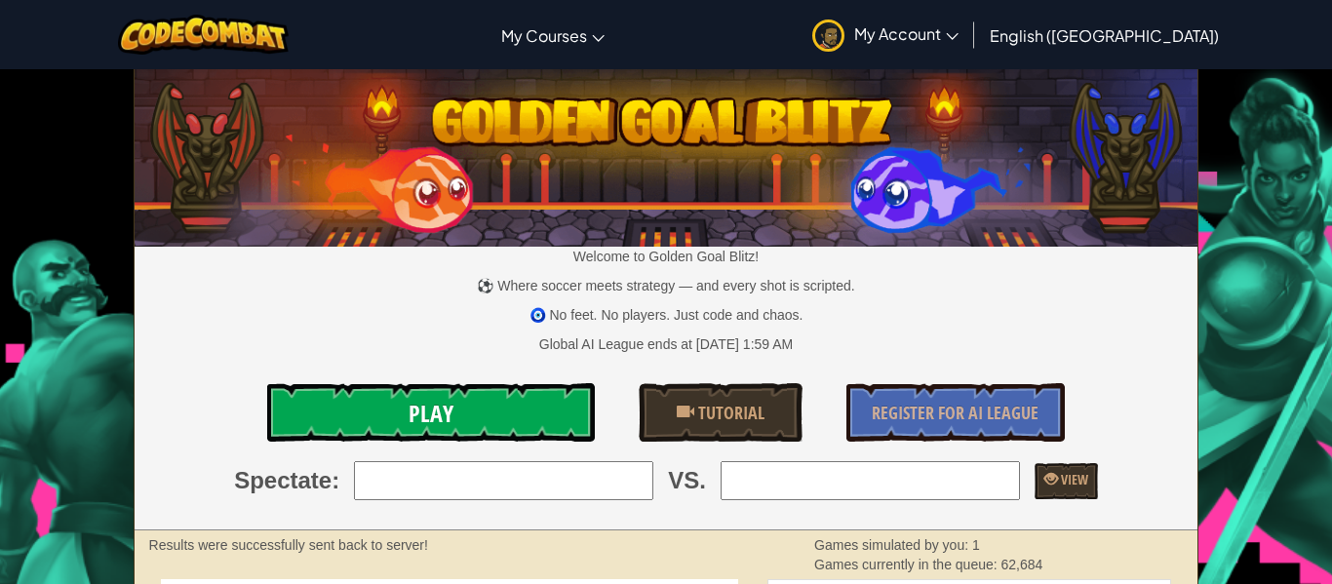  What do you see at coordinates (976, 545) in the screenshot?
I see `span: 1` at bounding box center [976, 545].